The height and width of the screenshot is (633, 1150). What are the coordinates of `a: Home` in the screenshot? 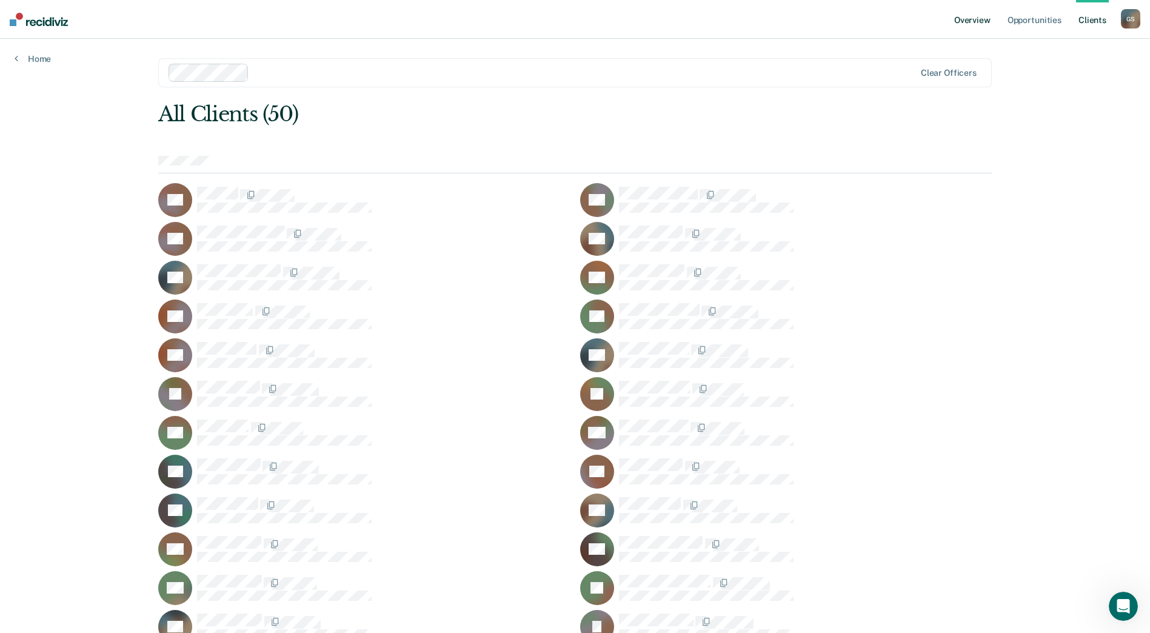 It's located at (33, 59).